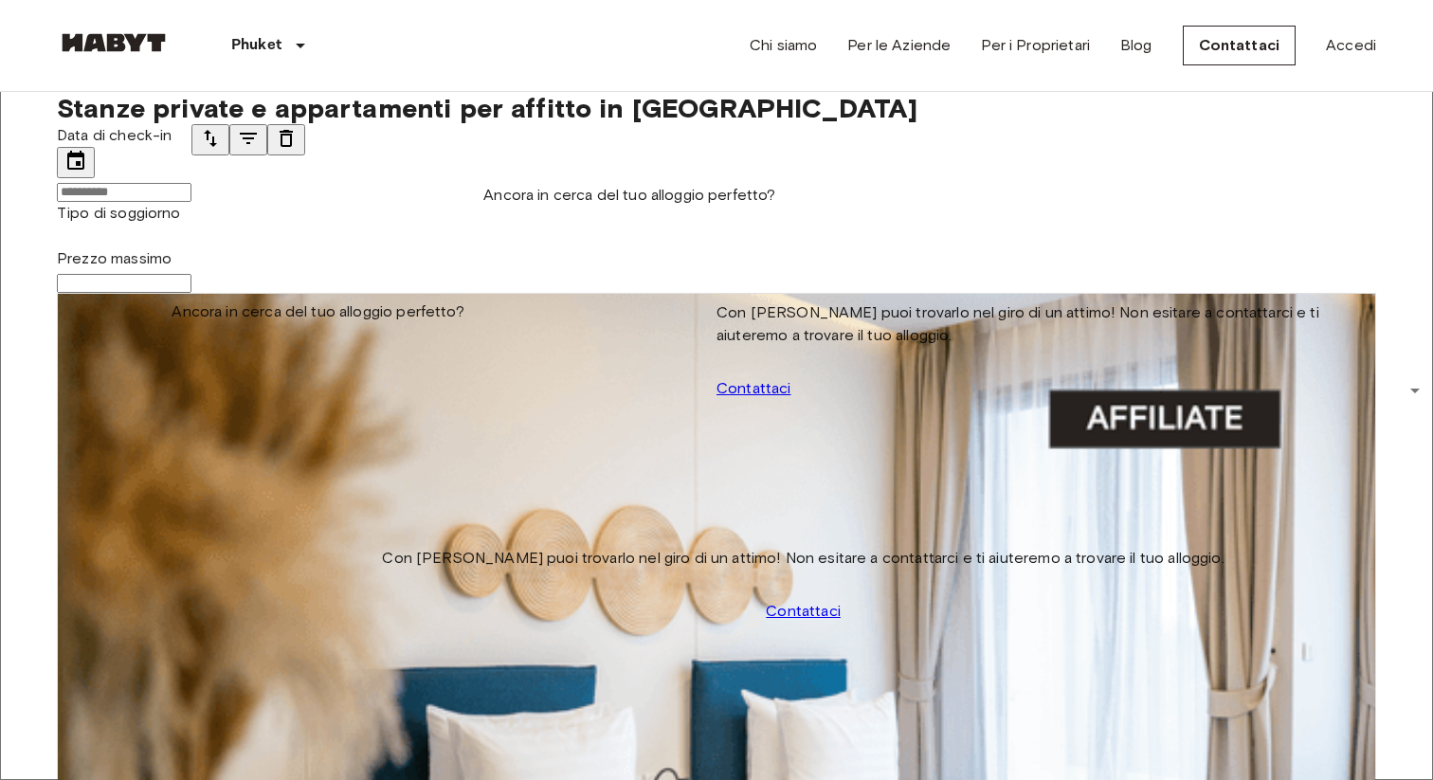 The height and width of the screenshot is (780, 1433). I want to click on a: Accedi, so click(1351, 46).